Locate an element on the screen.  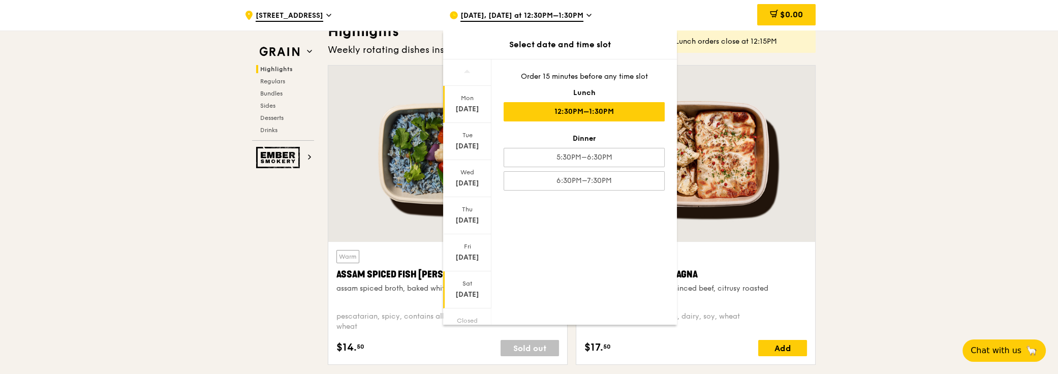
span: $14. is located at coordinates (347, 348).